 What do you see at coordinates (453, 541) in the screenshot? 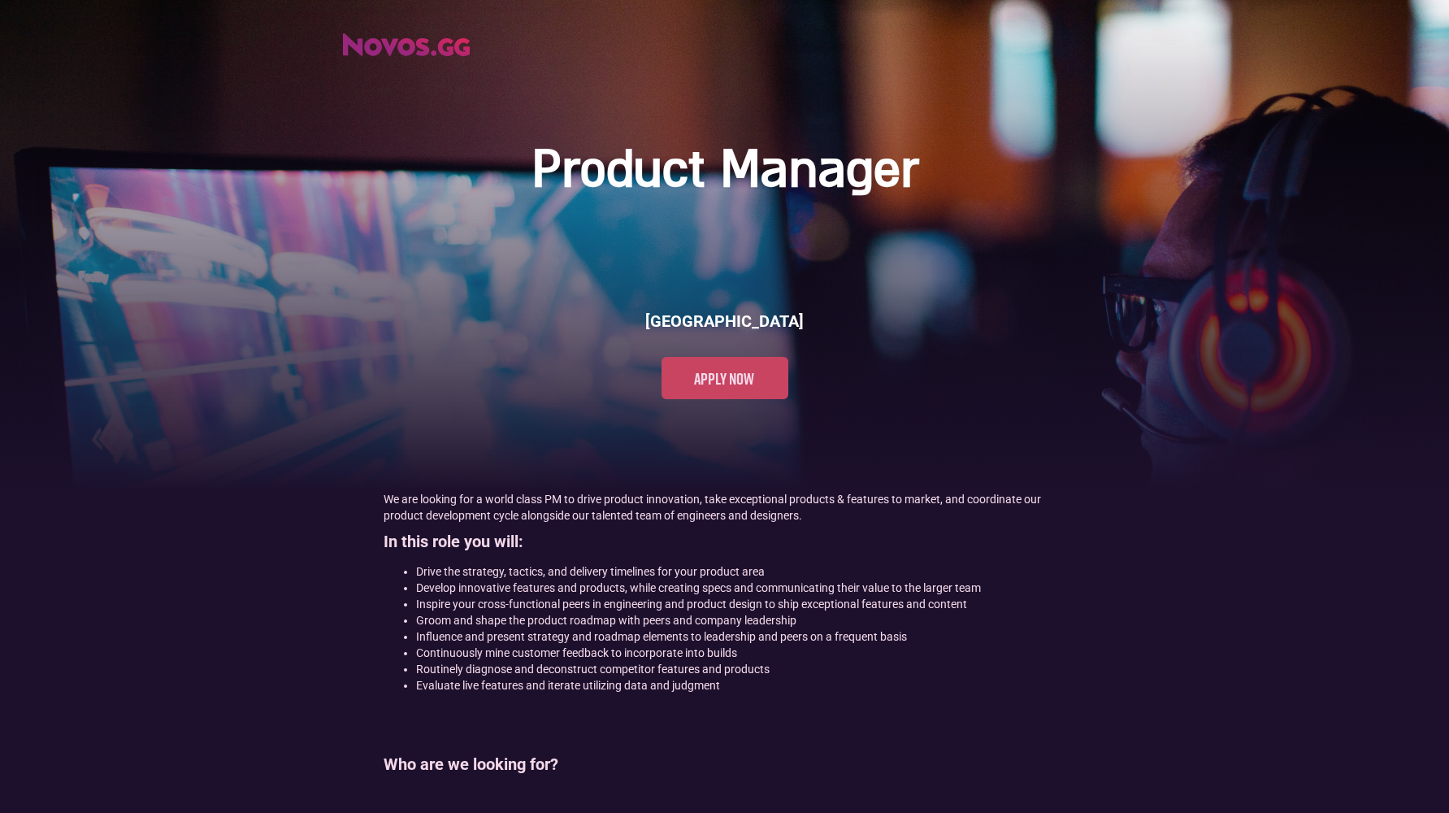
I see `strong: In this role you will:` at bounding box center [453, 541].